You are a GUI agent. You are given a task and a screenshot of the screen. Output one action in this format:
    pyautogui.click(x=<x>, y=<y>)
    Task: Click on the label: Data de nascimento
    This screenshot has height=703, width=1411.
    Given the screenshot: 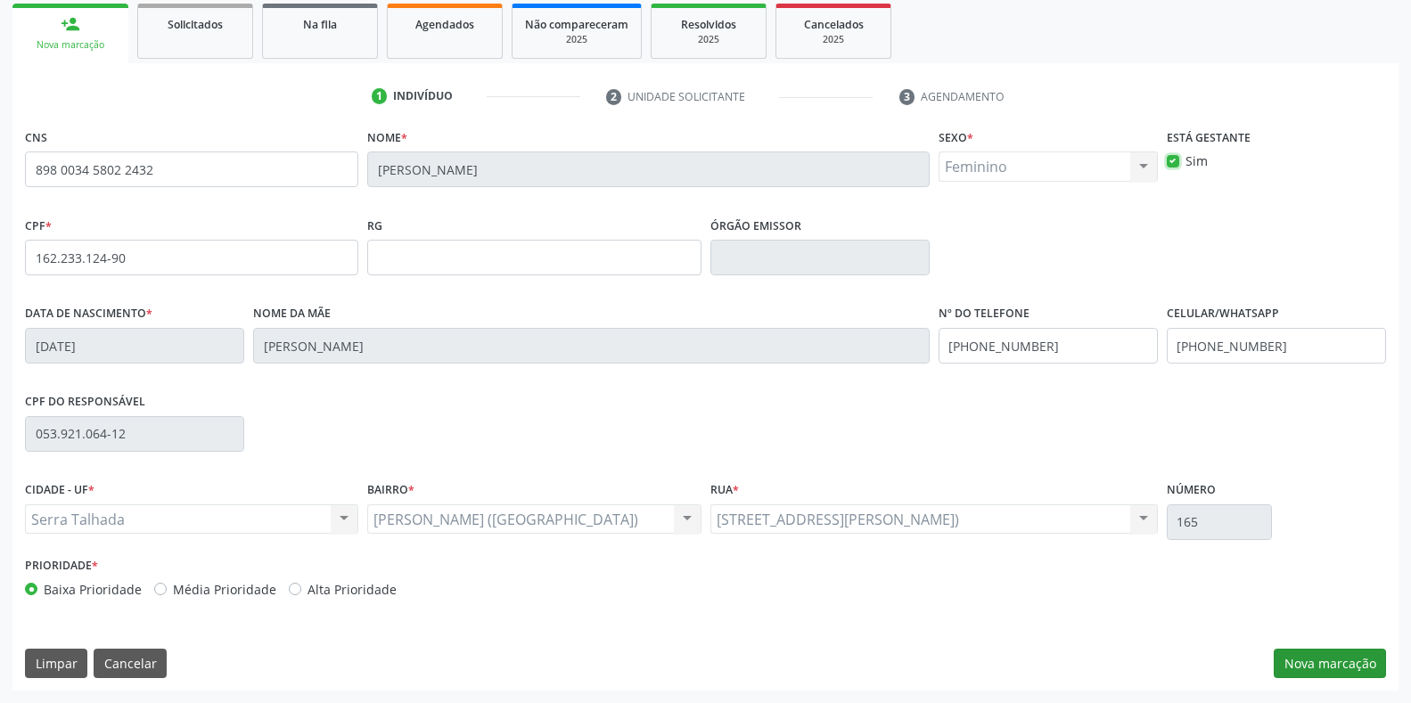 What is the action you would take?
    pyautogui.click(x=88, y=314)
    